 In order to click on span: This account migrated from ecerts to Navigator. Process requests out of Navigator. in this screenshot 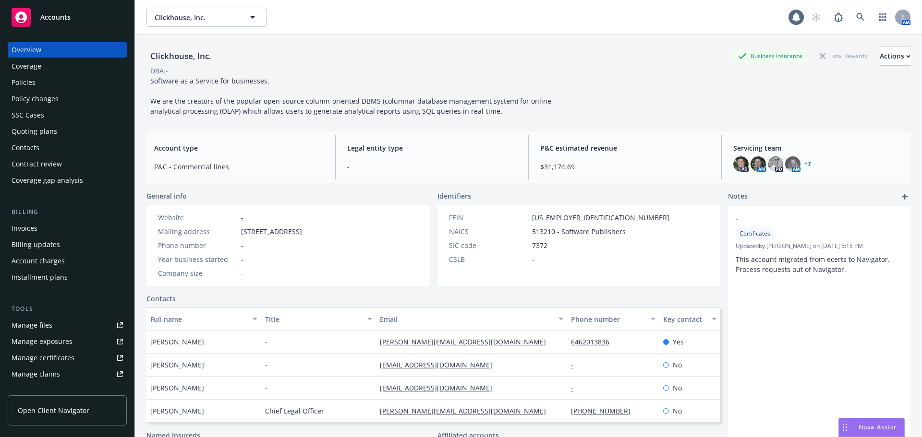, I will do `click(813, 265)`.